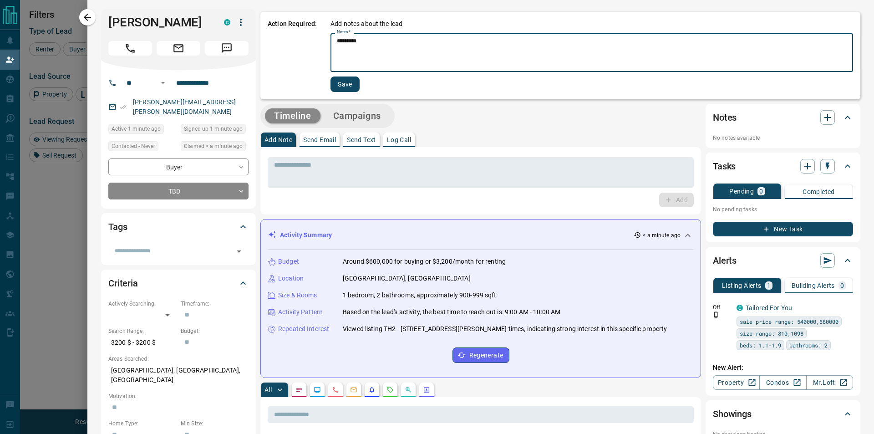 Image resolution: width=874 pixels, height=434 pixels. What do you see at coordinates (829, 382) in the screenshot?
I see `a: Mr.Loft` at bounding box center [829, 382].